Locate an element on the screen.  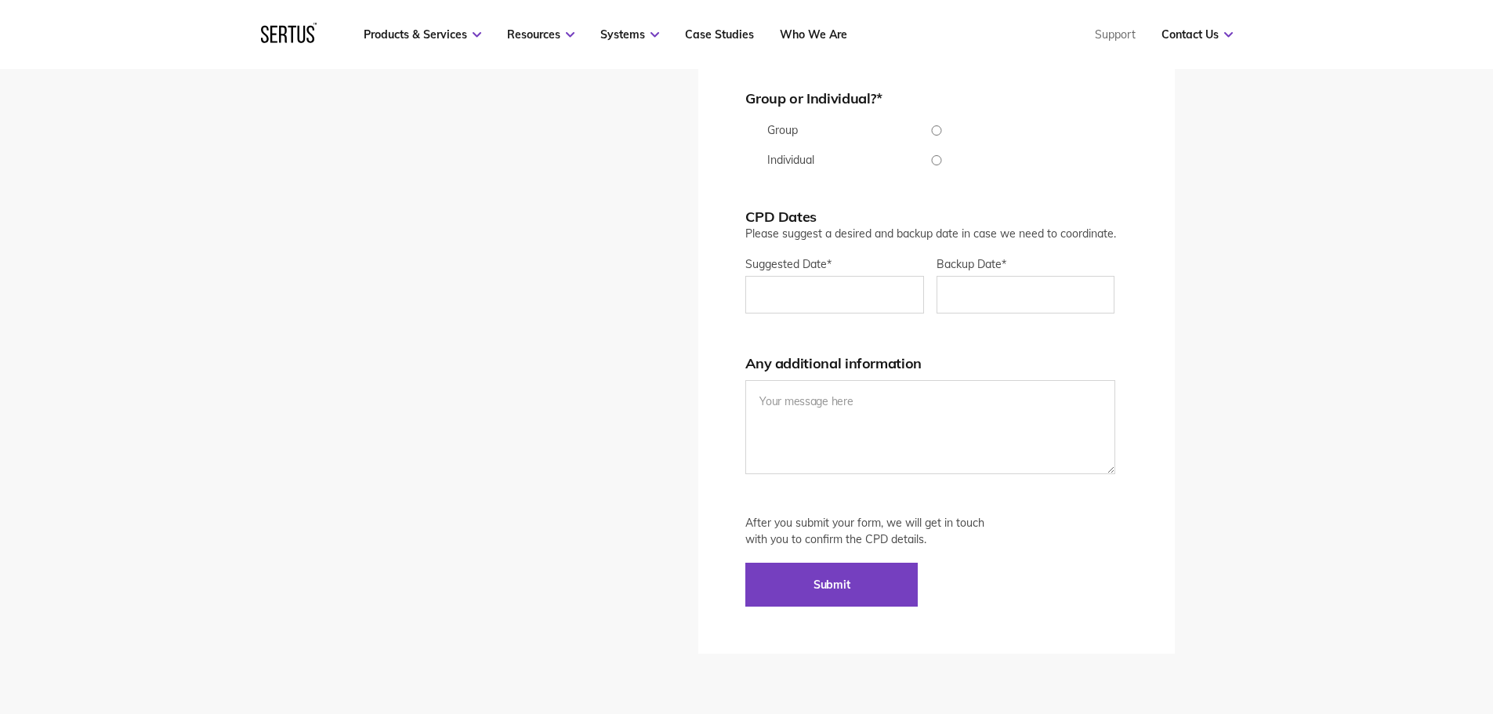
span: Individual is located at coordinates (791, 160).